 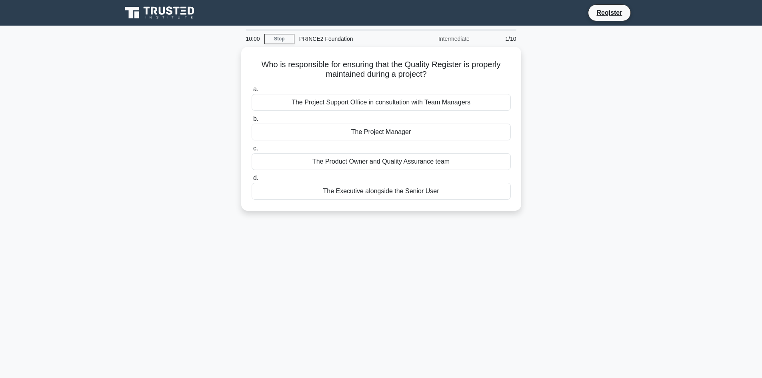 What do you see at coordinates (381, 162) in the screenshot?
I see `div: The Product Owner and Quality Assurance team` at bounding box center [381, 162].